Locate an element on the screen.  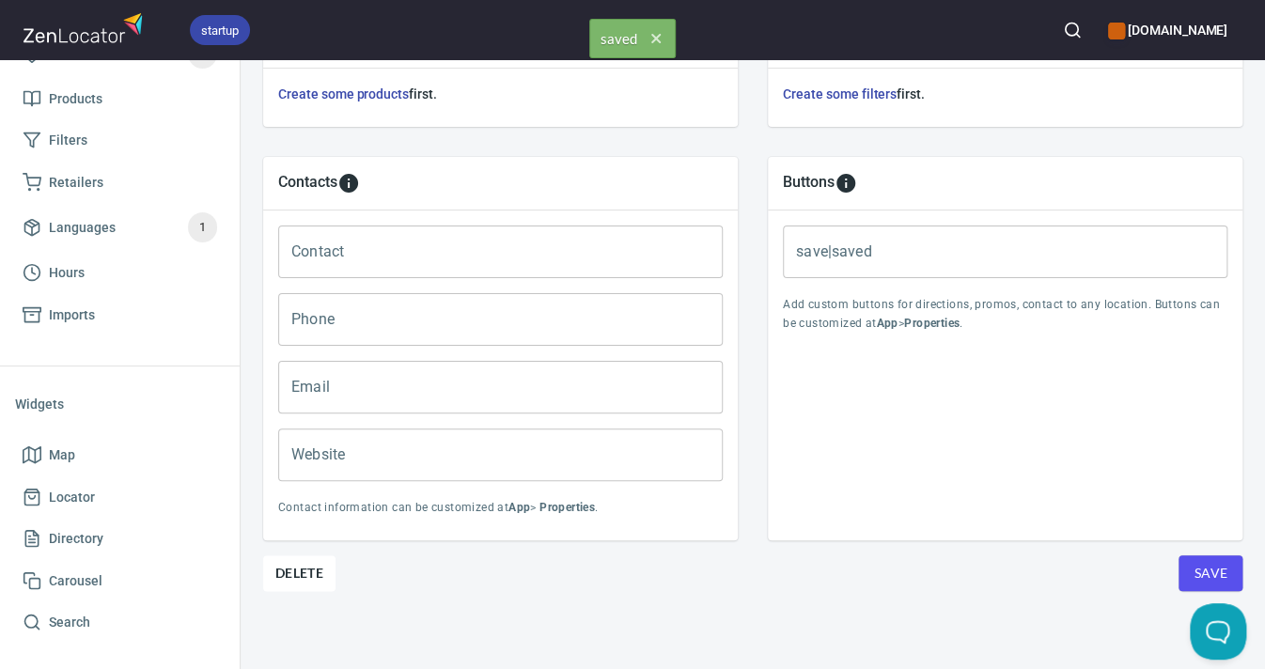
p: Add custom buttons for directions, promos, contact to any location. Buttons can be customized at > . is located at coordinates (1005, 315).